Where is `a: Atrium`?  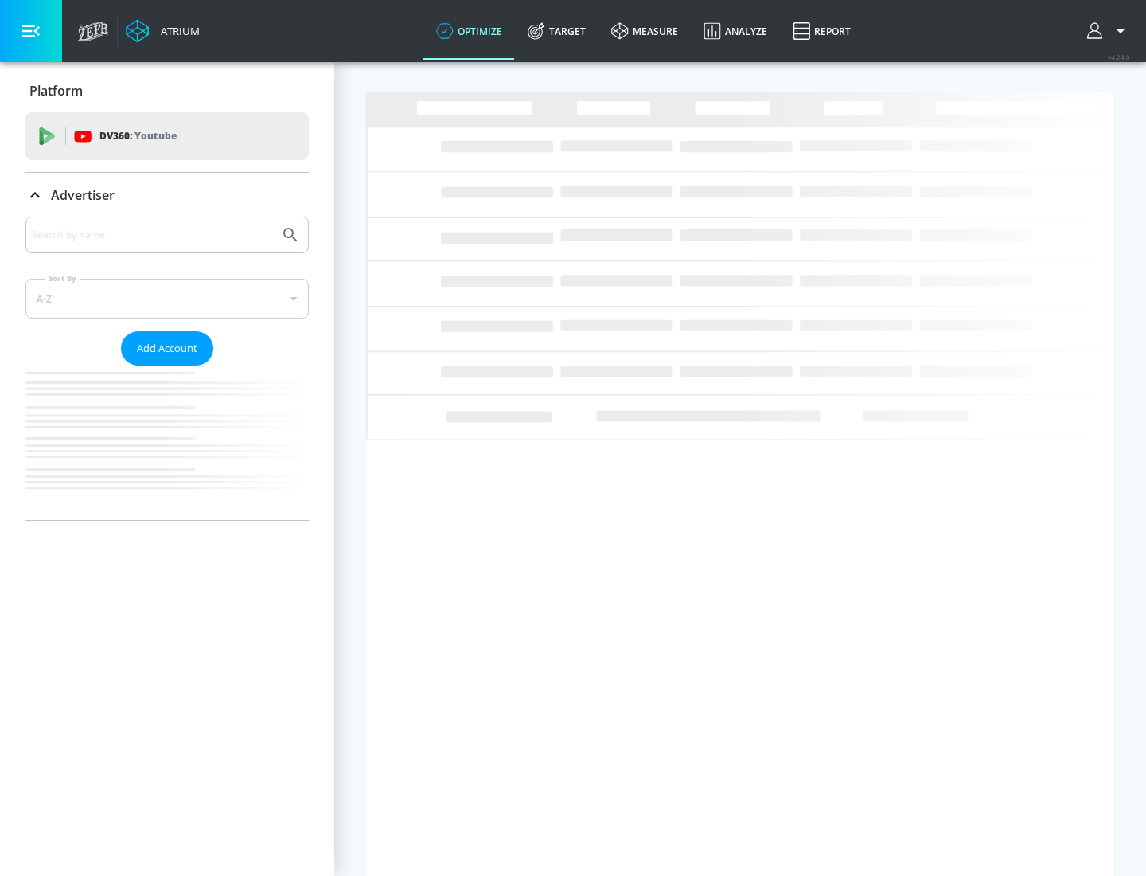
a: Atrium is located at coordinates (162, 31).